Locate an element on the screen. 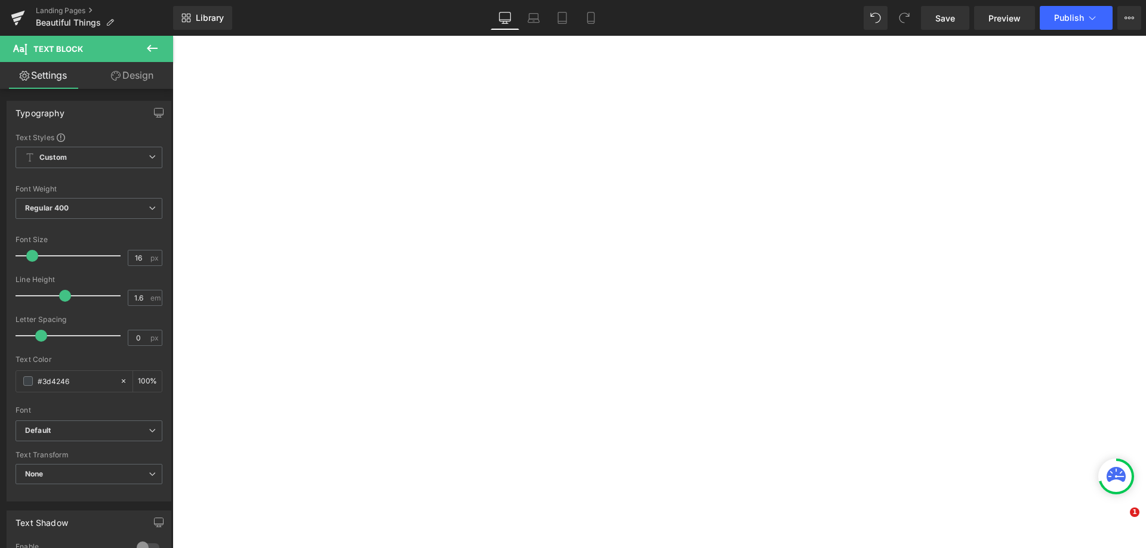  div: Letter Spacing is located at coordinates (89, 320).